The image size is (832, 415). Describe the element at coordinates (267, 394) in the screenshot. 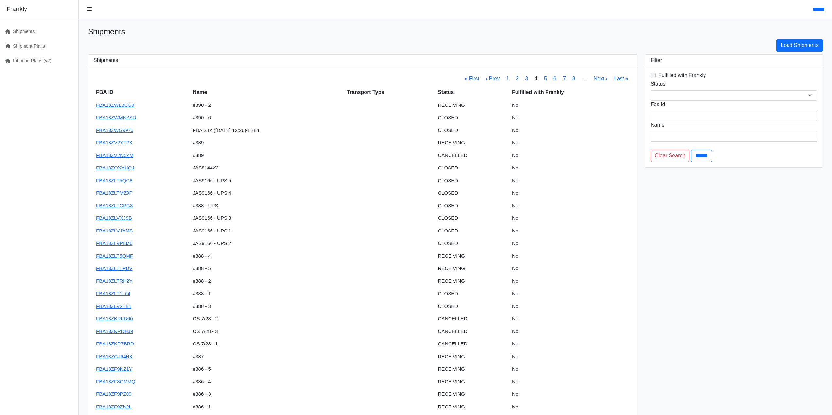

I see `td: #386 - 3` at that location.